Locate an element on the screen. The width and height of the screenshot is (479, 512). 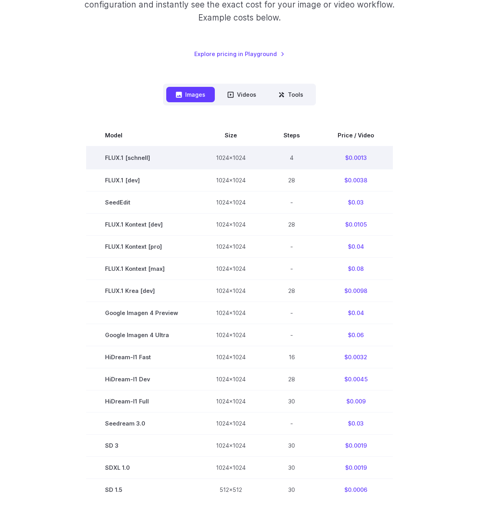
td: Google Imagen 4 Preview is located at coordinates (141, 313).